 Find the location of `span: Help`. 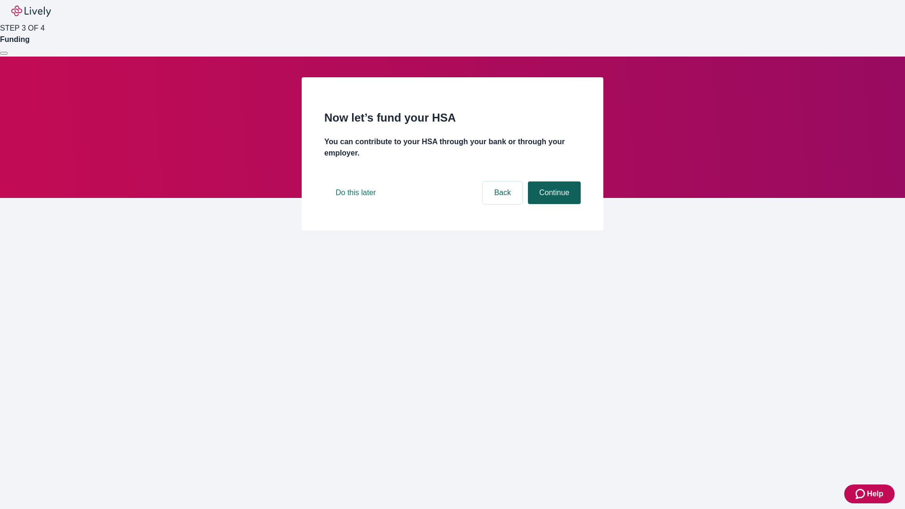

span: Help is located at coordinates (875, 494).